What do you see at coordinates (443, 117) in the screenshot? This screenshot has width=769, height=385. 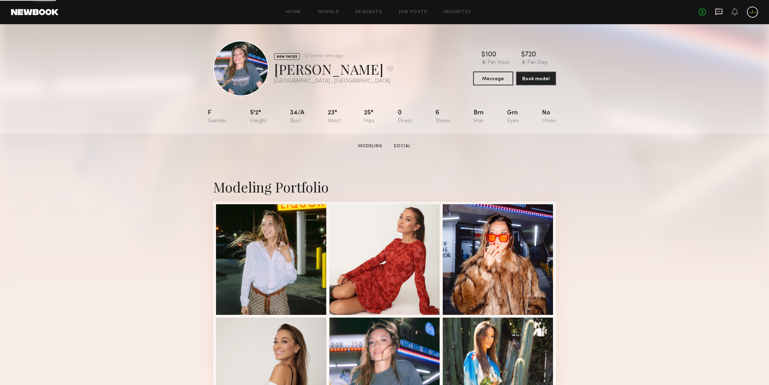 I see `div: 6` at bounding box center [443, 117].